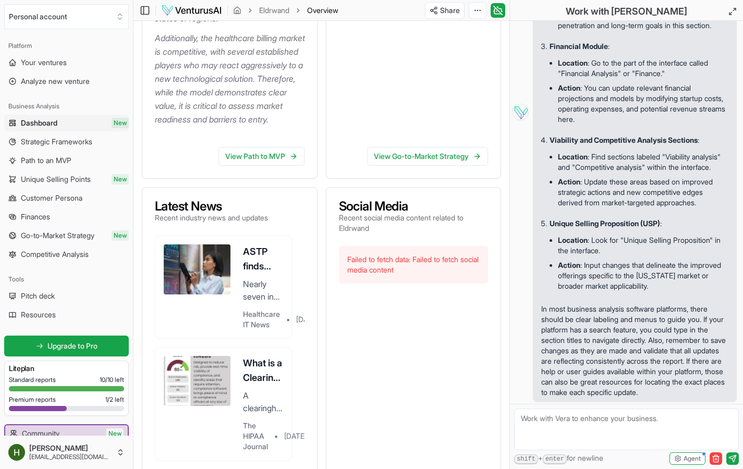 This screenshot has height=469, width=743. Describe the element at coordinates (643, 68) in the screenshot. I see `li: : Go to the part of the interface called "Financial Analysis" or "Finance."` at that location.